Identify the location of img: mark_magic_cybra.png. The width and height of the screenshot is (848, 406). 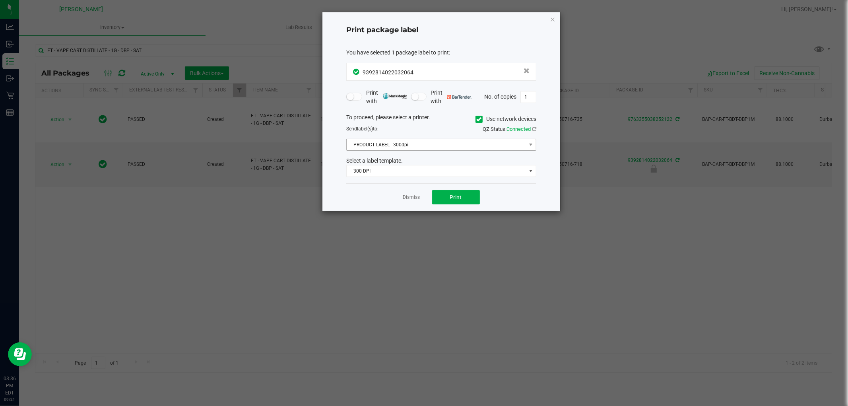
(395, 96).